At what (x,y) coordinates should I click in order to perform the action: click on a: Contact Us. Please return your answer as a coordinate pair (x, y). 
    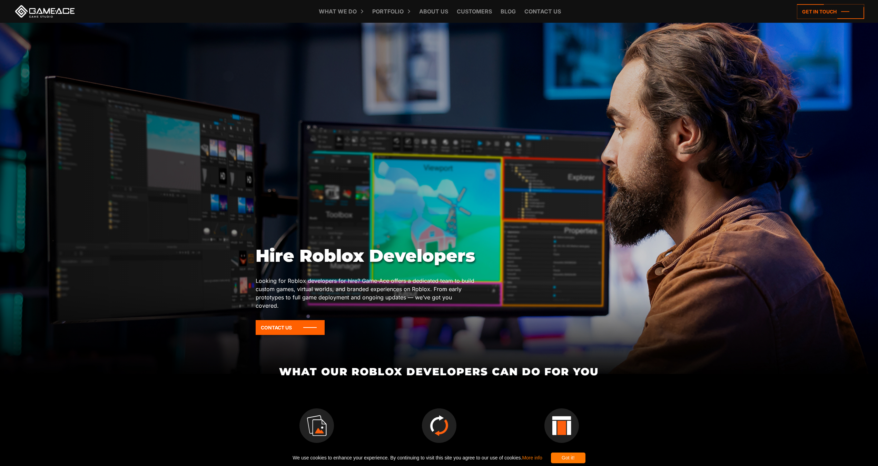
    Looking at the image, I should click on (290, 328).